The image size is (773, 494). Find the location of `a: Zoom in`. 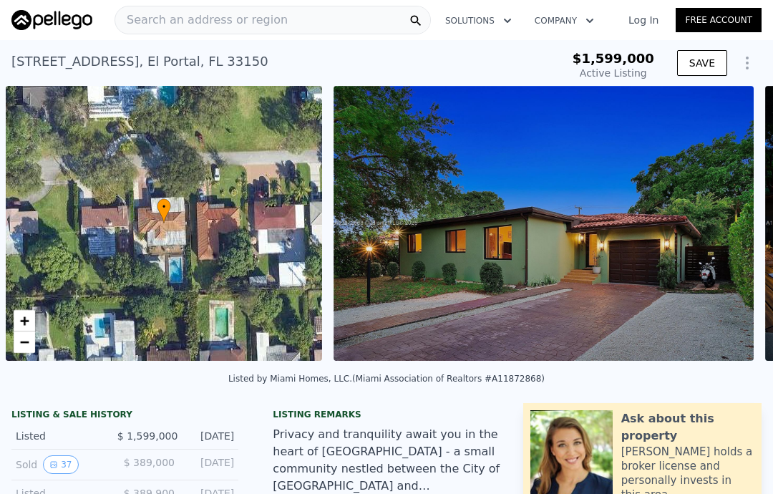

a: Zoom in is located at coordinates (24, 321).